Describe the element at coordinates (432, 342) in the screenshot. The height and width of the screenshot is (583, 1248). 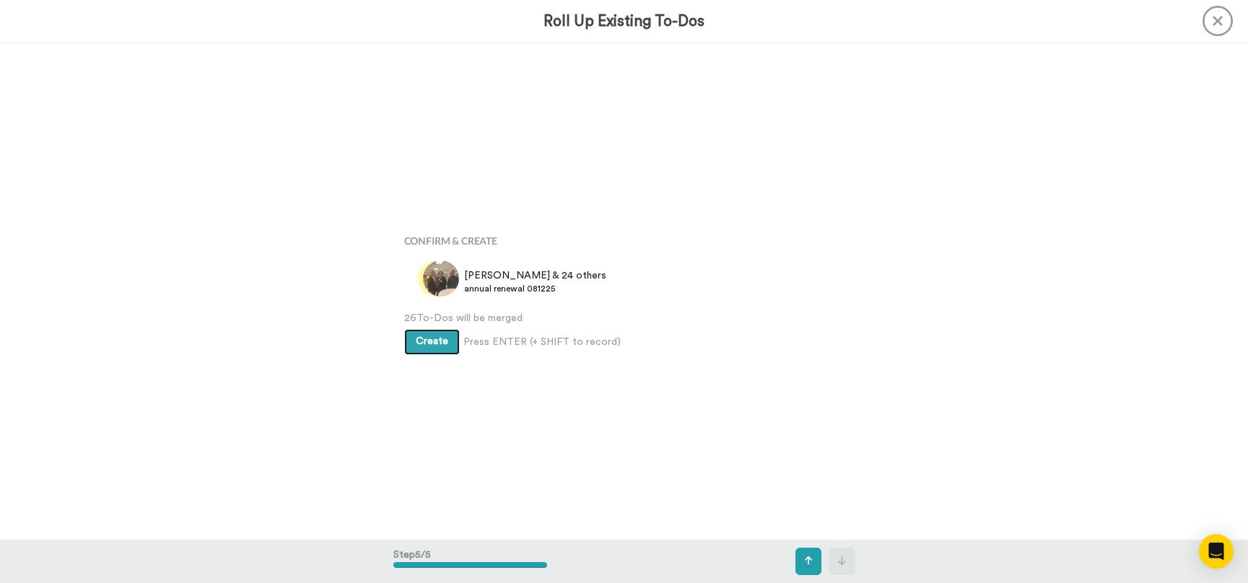
I see `button: Create` at that location.